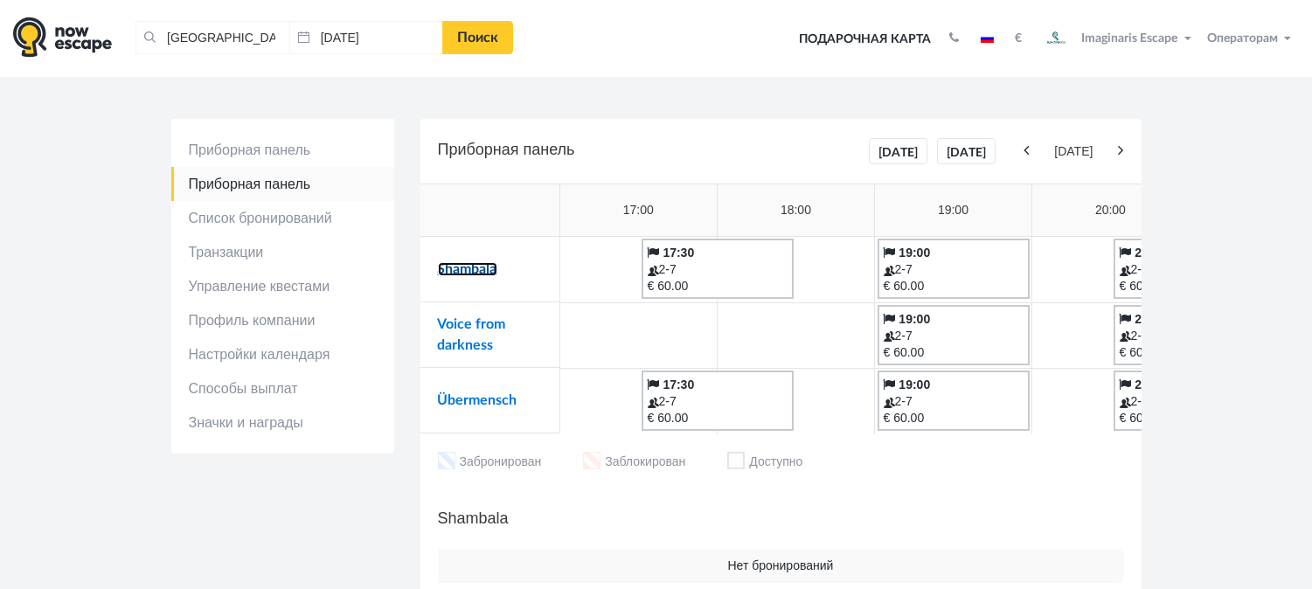  I want to click on img: logo, so click(62, 37).